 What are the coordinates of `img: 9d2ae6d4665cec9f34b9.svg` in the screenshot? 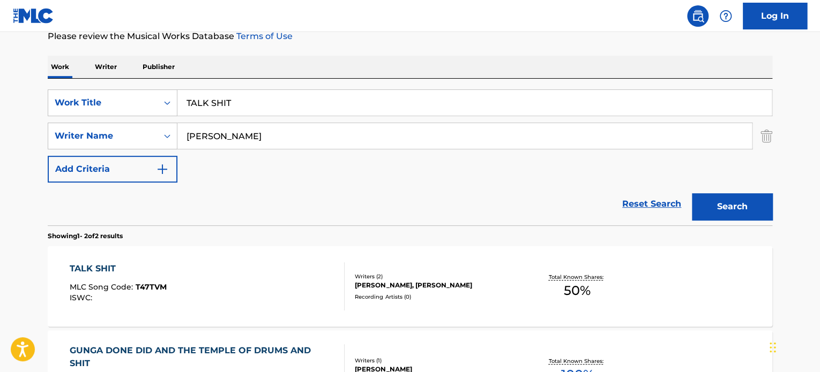 It's located at (162, 169).